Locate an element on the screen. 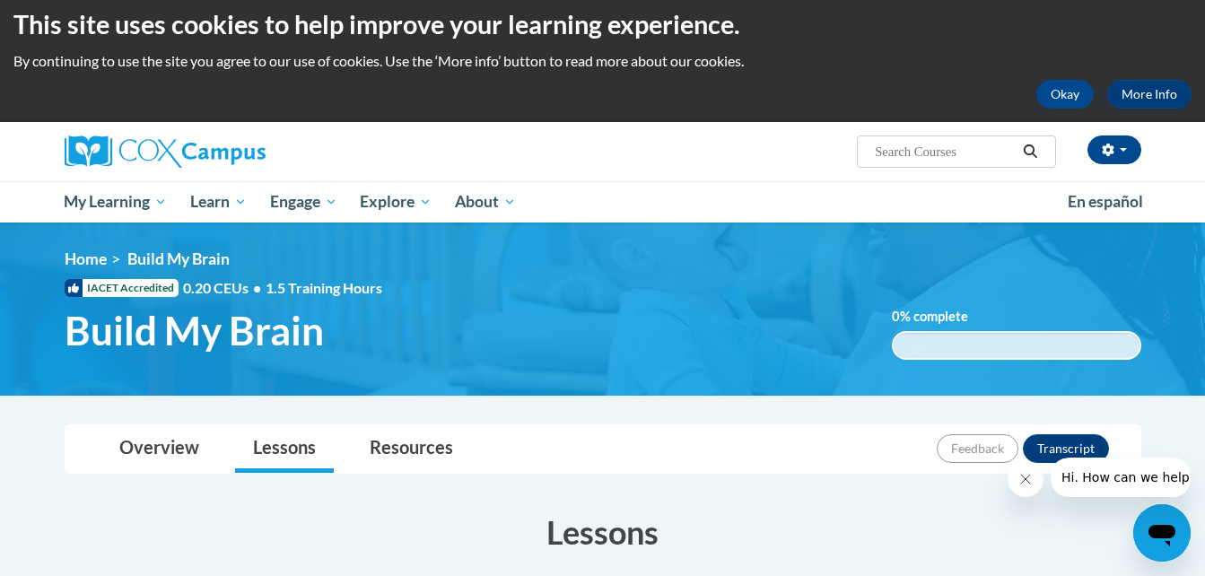  a: Overview is located at coordinates (159, 449).